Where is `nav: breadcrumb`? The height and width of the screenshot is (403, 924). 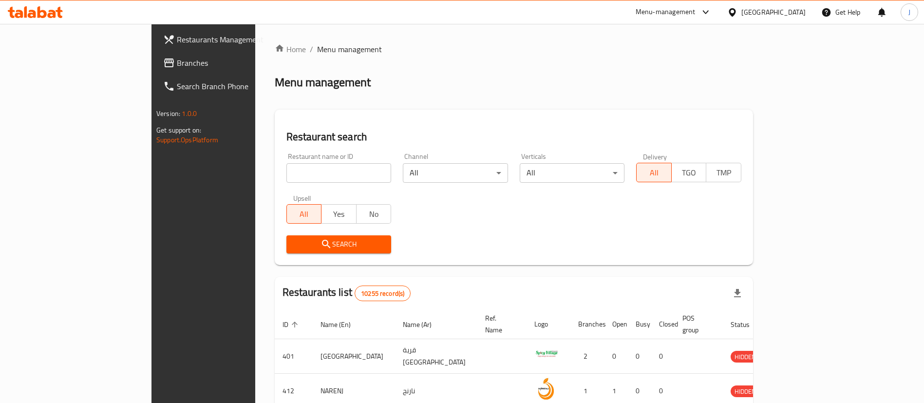 nav: breadcrumb is located at coordinates (514, 49).